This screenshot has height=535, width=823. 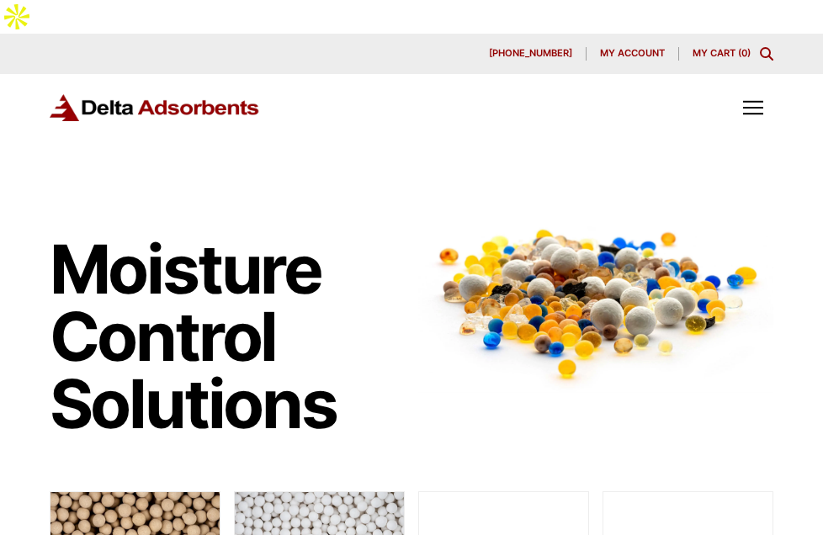 I want to click on div: Toggle Modal Content, so click(x=766, y=54).